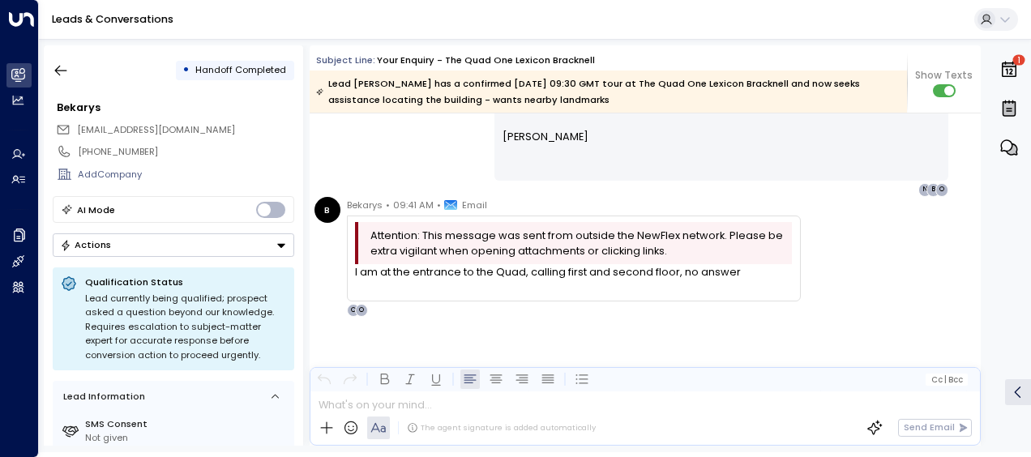 This screenshot has height=457, width=1031. What do you see at coordinates (324, 380) in the screenshot?
I see `button: Undo` at bounding box center [324, 380].